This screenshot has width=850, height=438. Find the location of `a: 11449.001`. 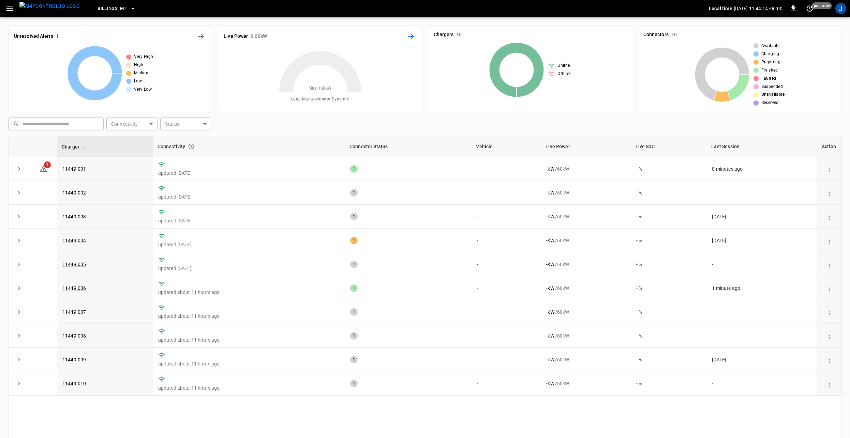

a: 11449.001 is located at coordinates (74, 169).